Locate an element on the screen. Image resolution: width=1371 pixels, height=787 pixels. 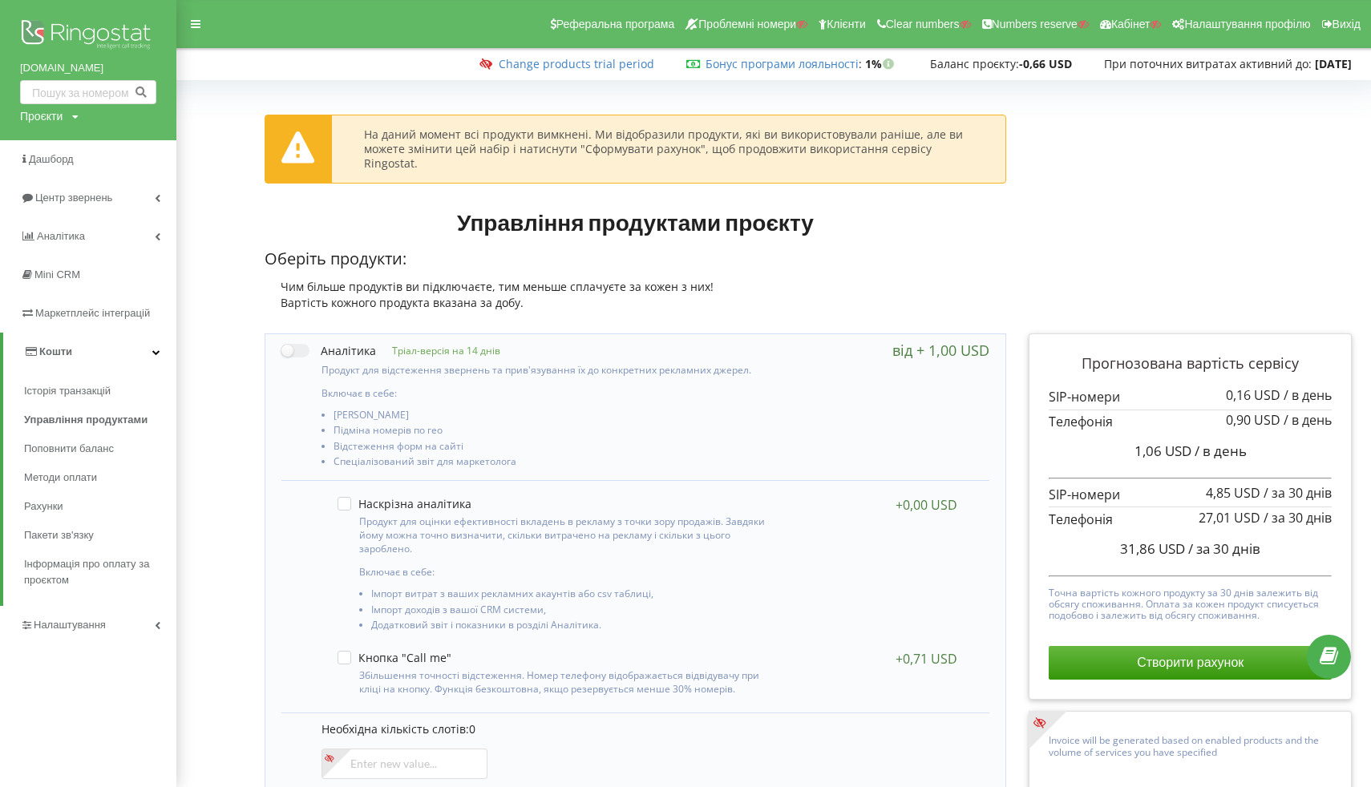
strong: 1% is located at coordinates (881, 63).